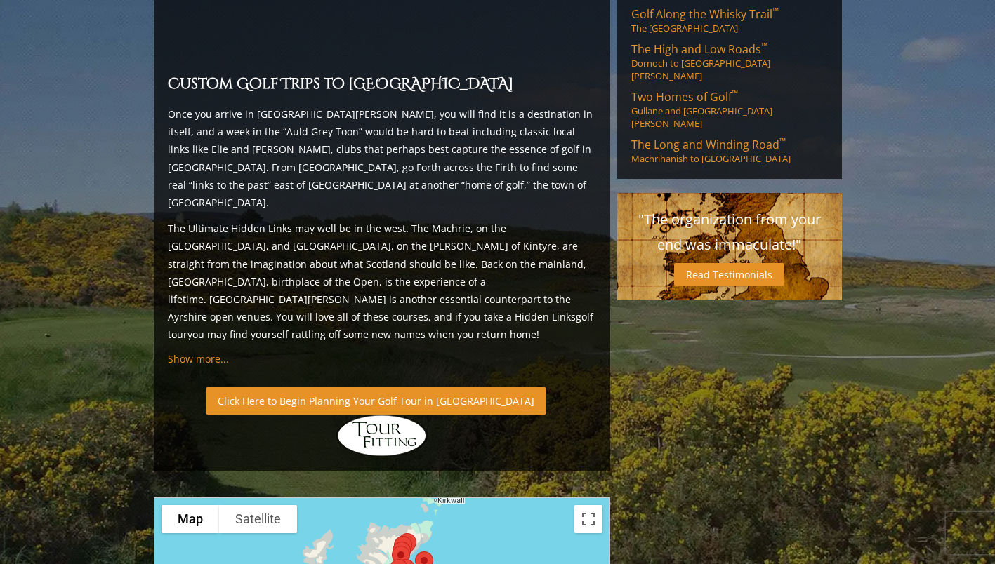 This screenshot has width=995, height=564. What do you see at coordinates (729, 274) in the screenshot?
I see `a: Read Testimonials` at bounding box center [729, 274].